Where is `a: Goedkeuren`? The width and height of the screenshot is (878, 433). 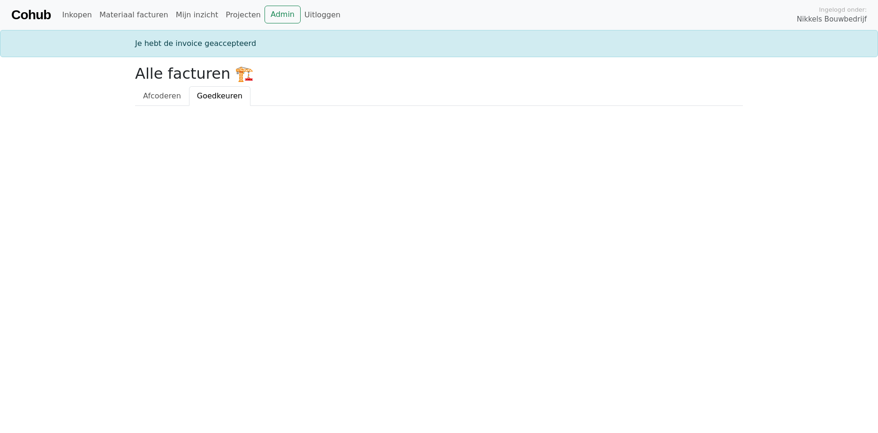 a: Goedkeuren is located at coordinates (219, 96).